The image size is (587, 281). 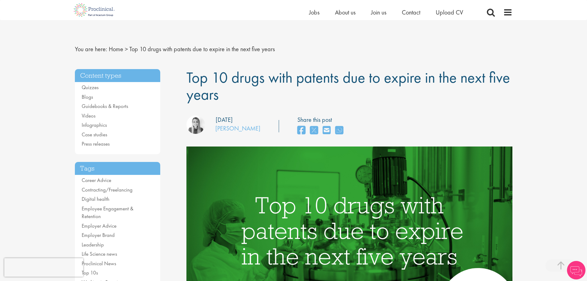 What do you see at coordinates (88, 116) in the screenshot?
I see `a: Videos` at bounding box center [88, 116].